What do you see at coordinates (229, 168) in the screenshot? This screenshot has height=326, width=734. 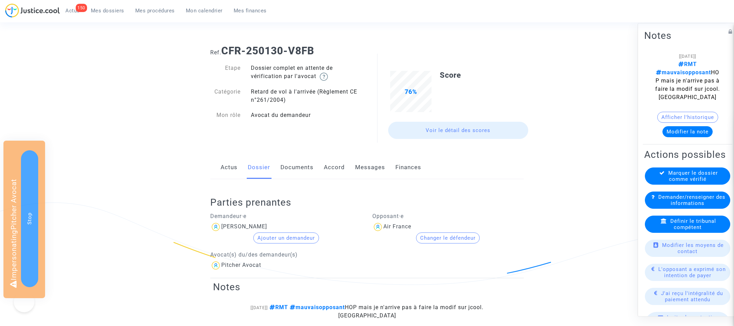 I see `a: Actus` at bounding box center [229, 168].